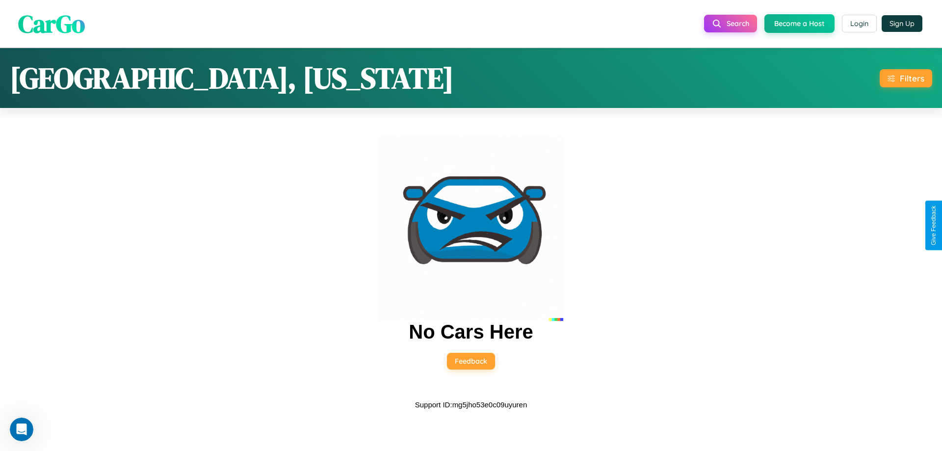 Image resolution: width=942 pixels, height=451 pixels. Describe the element at coordinates (471, 229) in the screenshot. I see `img: car` at that location.